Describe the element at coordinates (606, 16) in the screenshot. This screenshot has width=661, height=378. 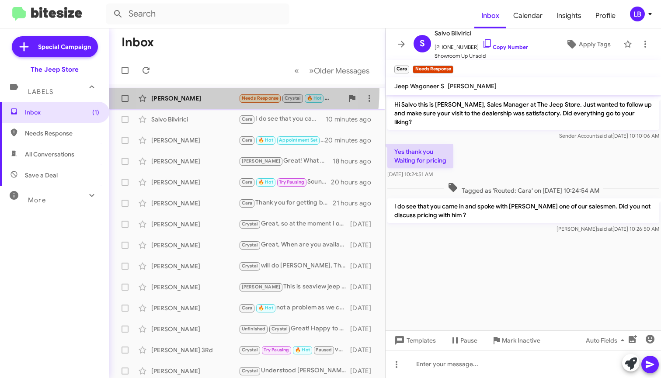
I see `a: Profile` at that location.